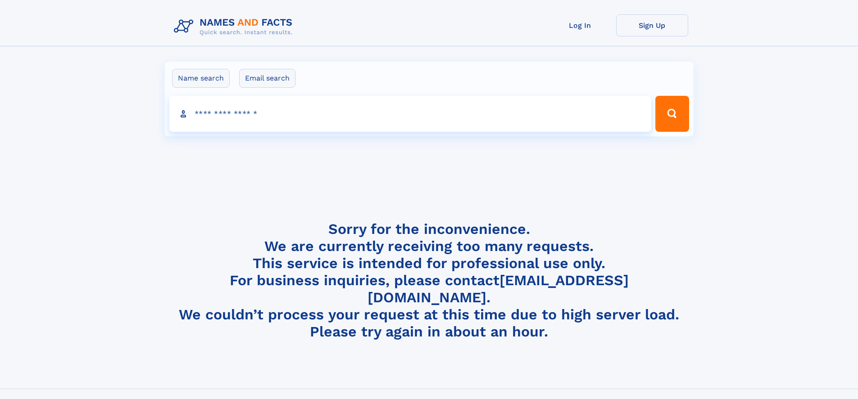 The height and width of the screenshot is (399, 858). Describe the element at coordinates (429, 281) in the screenshot. I see `h4: Sorry for the inconvenience. We are currently receiving too many requests. This service is intend...` at that location.